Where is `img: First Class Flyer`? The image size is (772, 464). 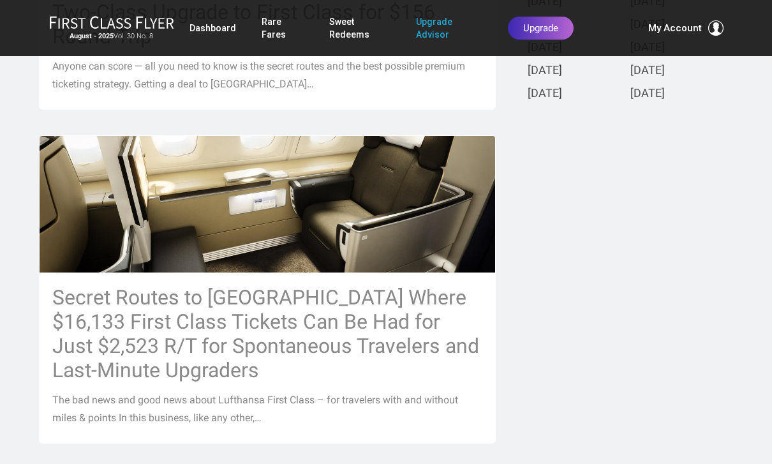 img: First Class Flyer is located at coordinates (112, 22).